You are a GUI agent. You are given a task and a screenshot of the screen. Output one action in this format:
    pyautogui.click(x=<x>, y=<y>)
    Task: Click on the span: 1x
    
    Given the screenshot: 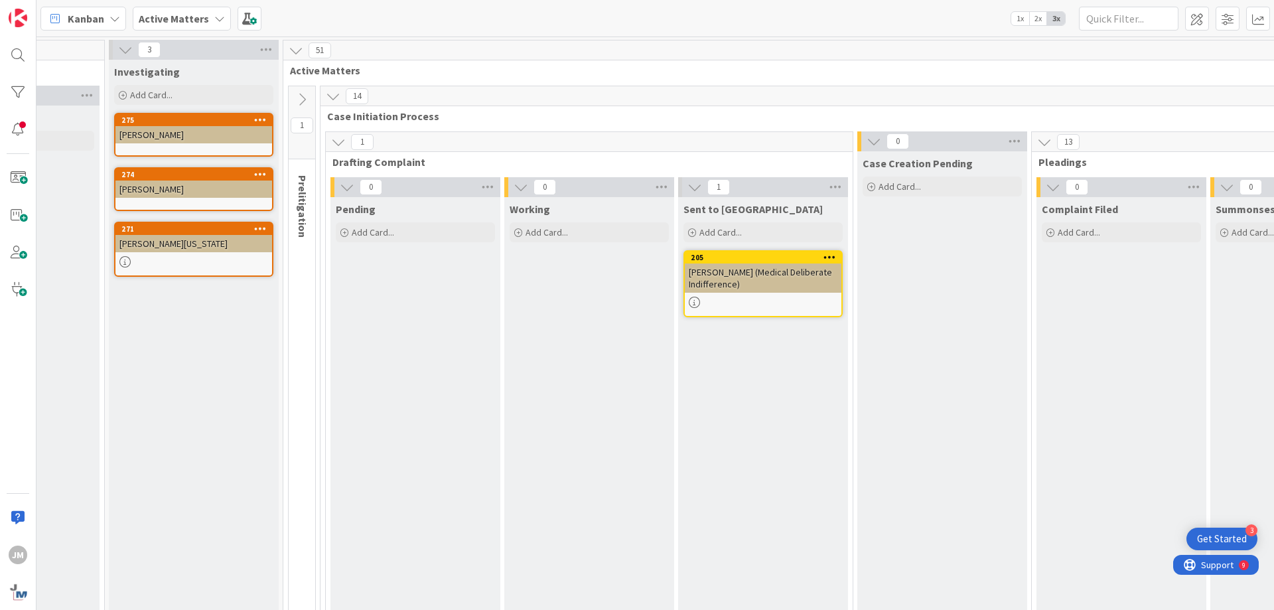 What is the action you would take?
    pyautogui.click(x=1020, y=19)
    